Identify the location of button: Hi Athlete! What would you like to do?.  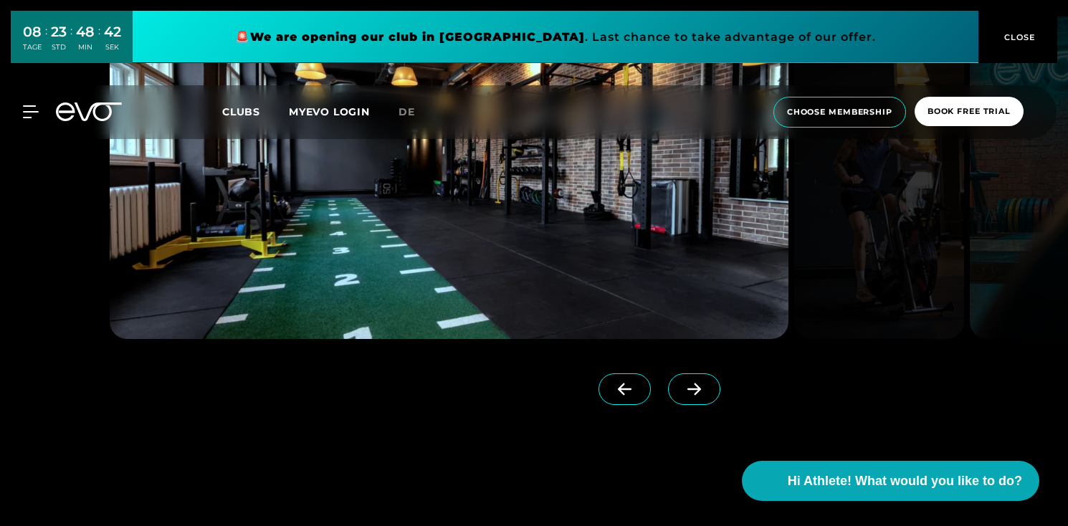
(891, 481).